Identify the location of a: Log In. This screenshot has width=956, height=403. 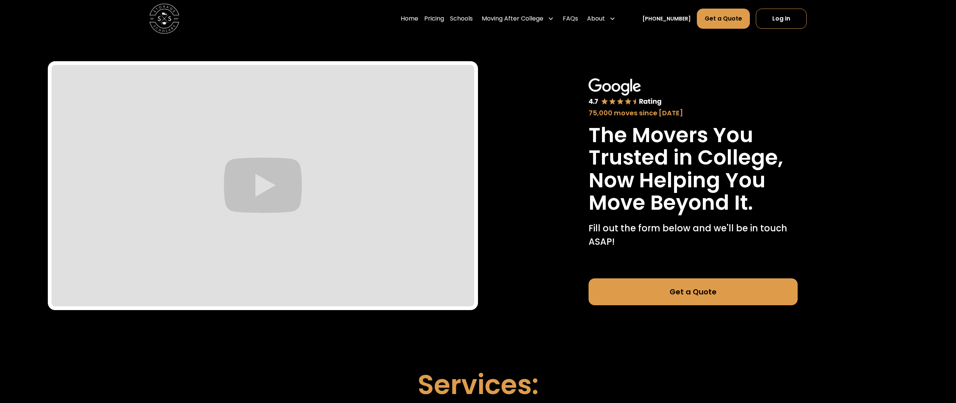
(781, 19).